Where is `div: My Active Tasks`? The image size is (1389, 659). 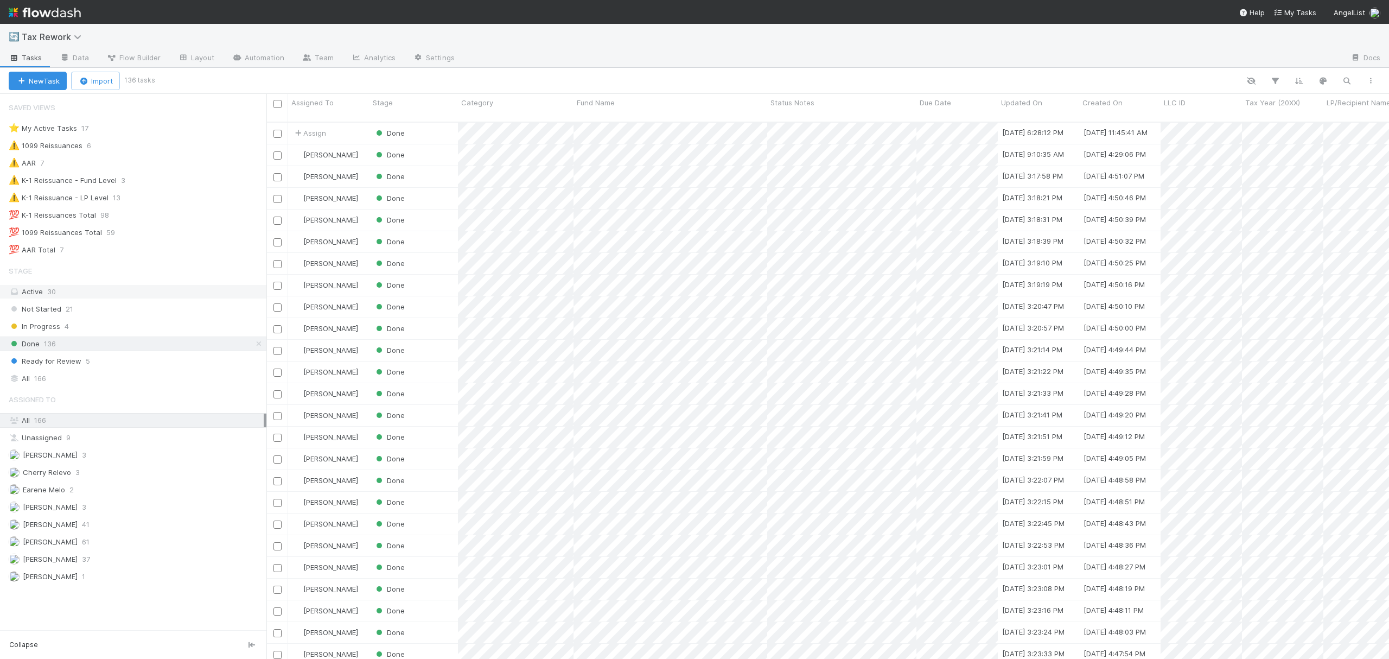
div: My Active Tasks is located at coordinates (43, 128).